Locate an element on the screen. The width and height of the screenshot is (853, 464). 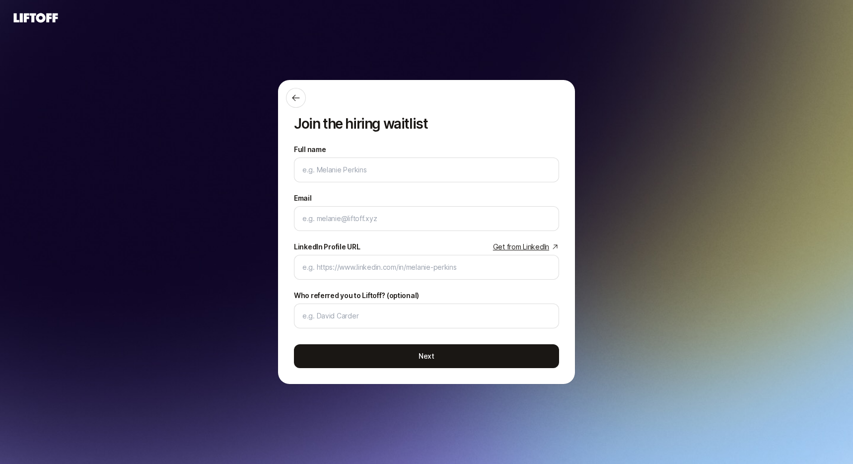
p: Join the hiring waitlist is located at coordinates (426, 124).